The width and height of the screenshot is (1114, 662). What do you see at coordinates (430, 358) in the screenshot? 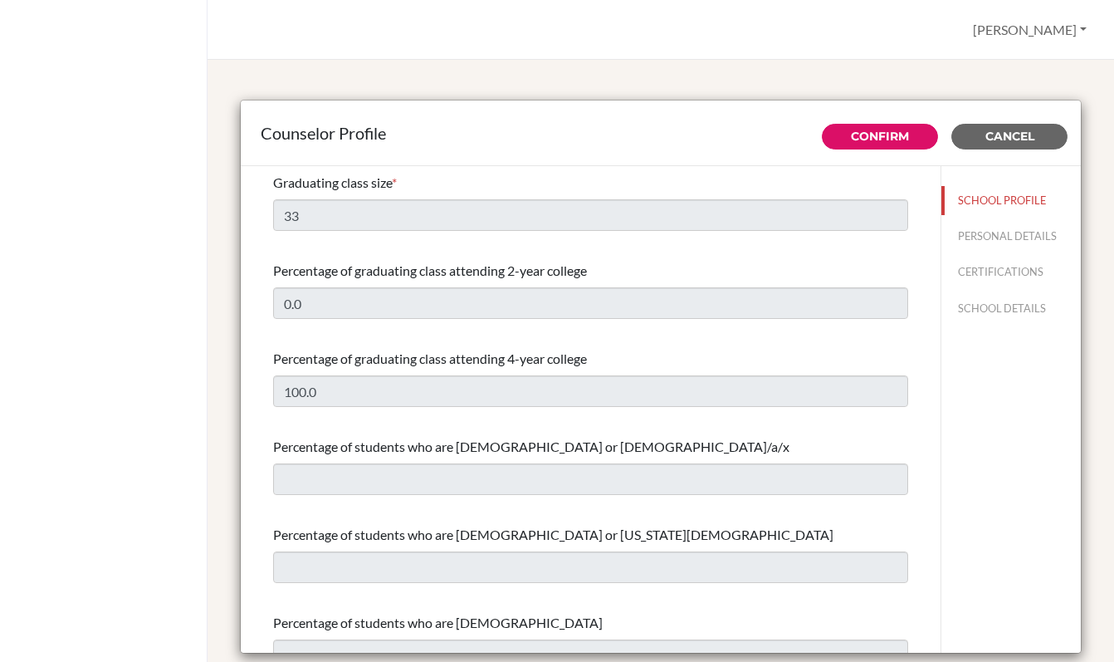
I see `span: Percentage of graduating class attending 4-year college` at bounding box center [430, 358].